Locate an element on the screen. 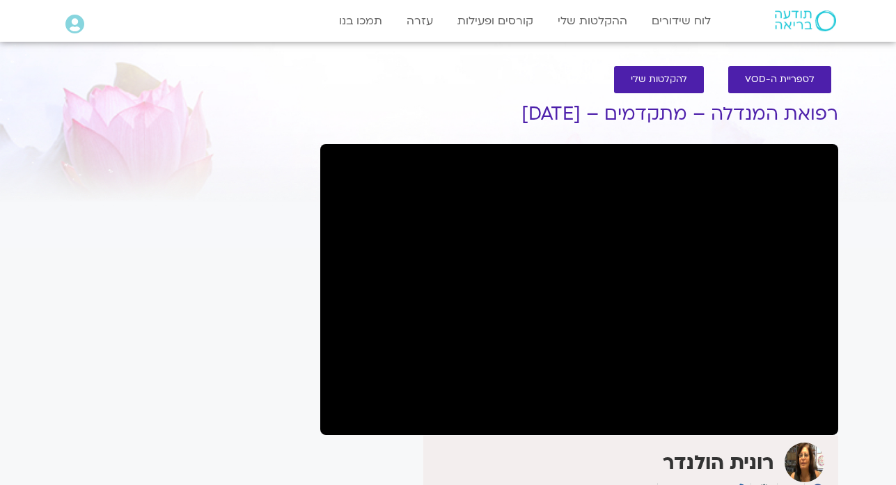  a: קורסים ופעילות is located at coordinates (495, 21).